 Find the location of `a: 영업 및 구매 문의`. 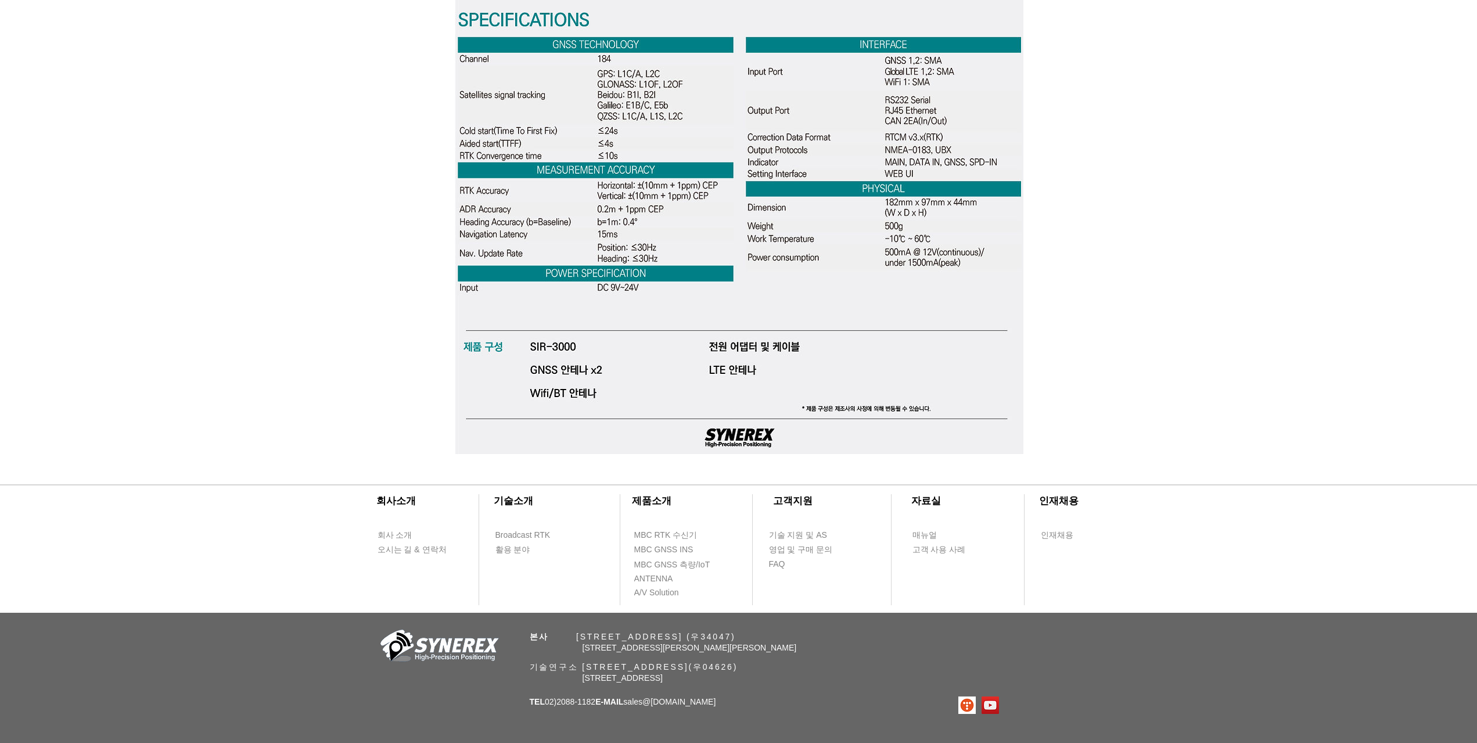

a: 영업 및 구매 문의 is located at coordinates (802, 549).